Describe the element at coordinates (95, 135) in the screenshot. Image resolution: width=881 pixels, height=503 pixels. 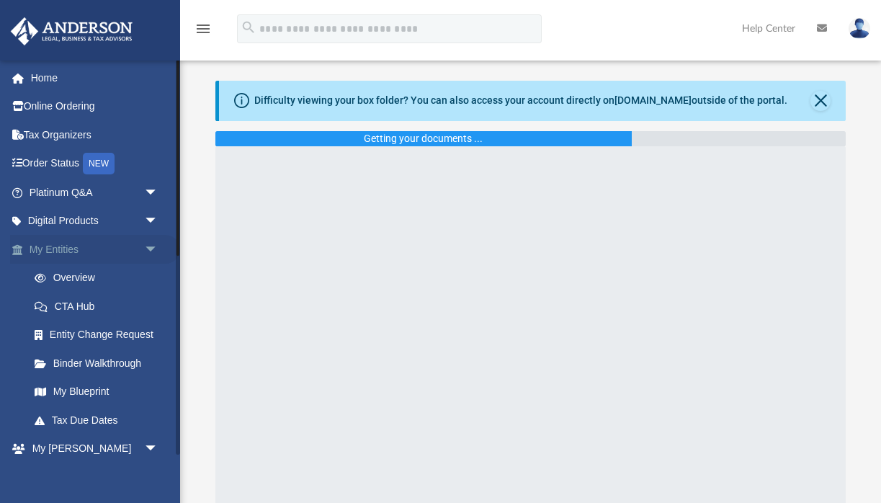
I see `a: Tax Organizers` at that location.